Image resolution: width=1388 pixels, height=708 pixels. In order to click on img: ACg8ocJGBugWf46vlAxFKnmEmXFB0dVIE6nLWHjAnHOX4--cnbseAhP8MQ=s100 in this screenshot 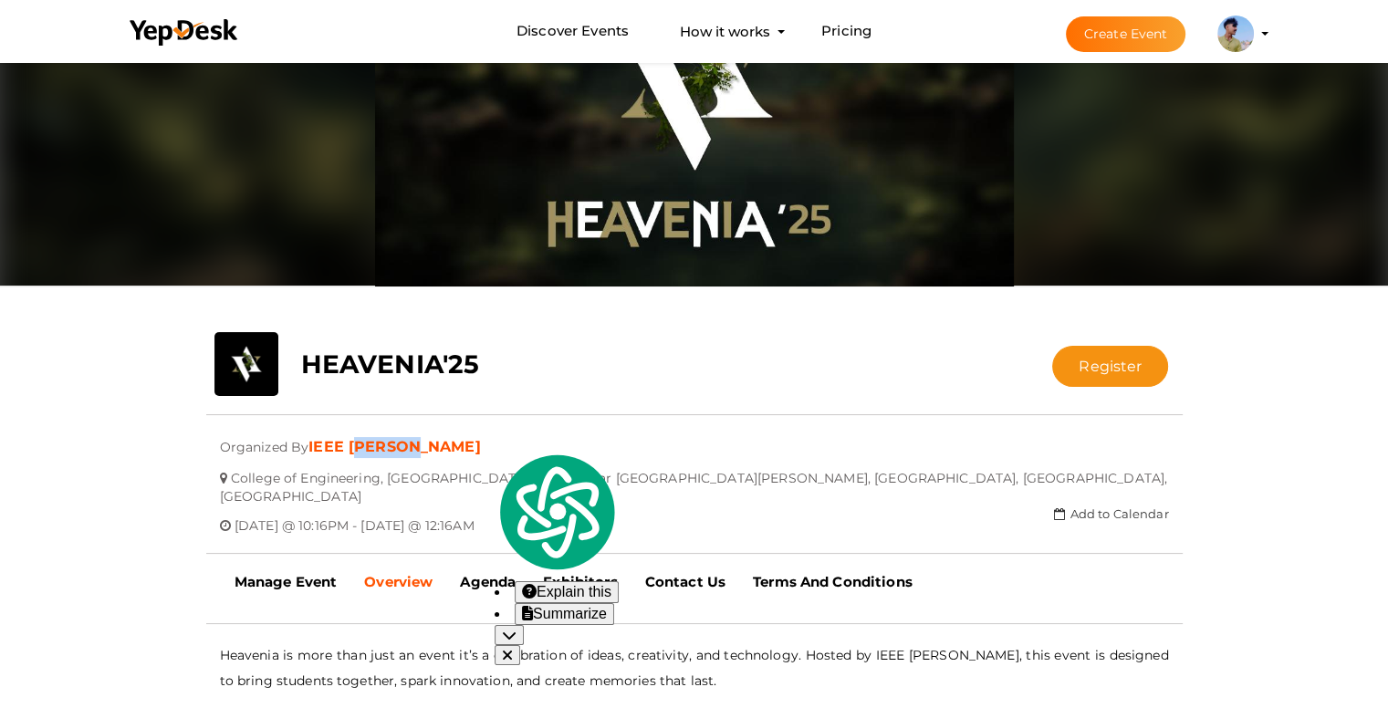, I will do `click(1236, 34)`.